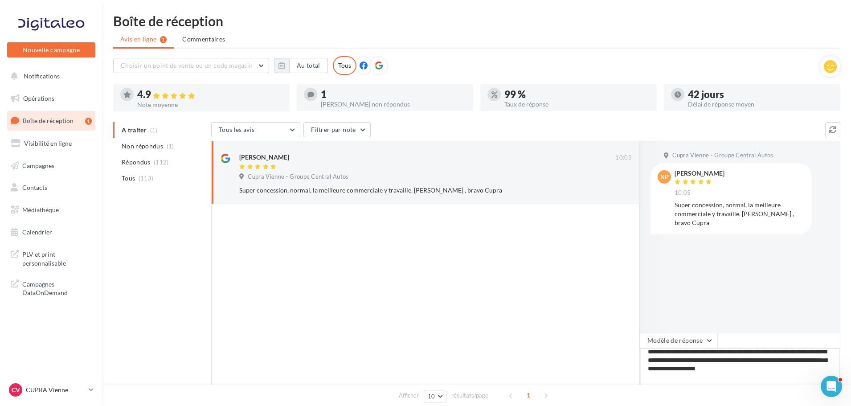 The height and width of the screenshot is (406, 851). I want to click on button: 10, so click(435, 396).